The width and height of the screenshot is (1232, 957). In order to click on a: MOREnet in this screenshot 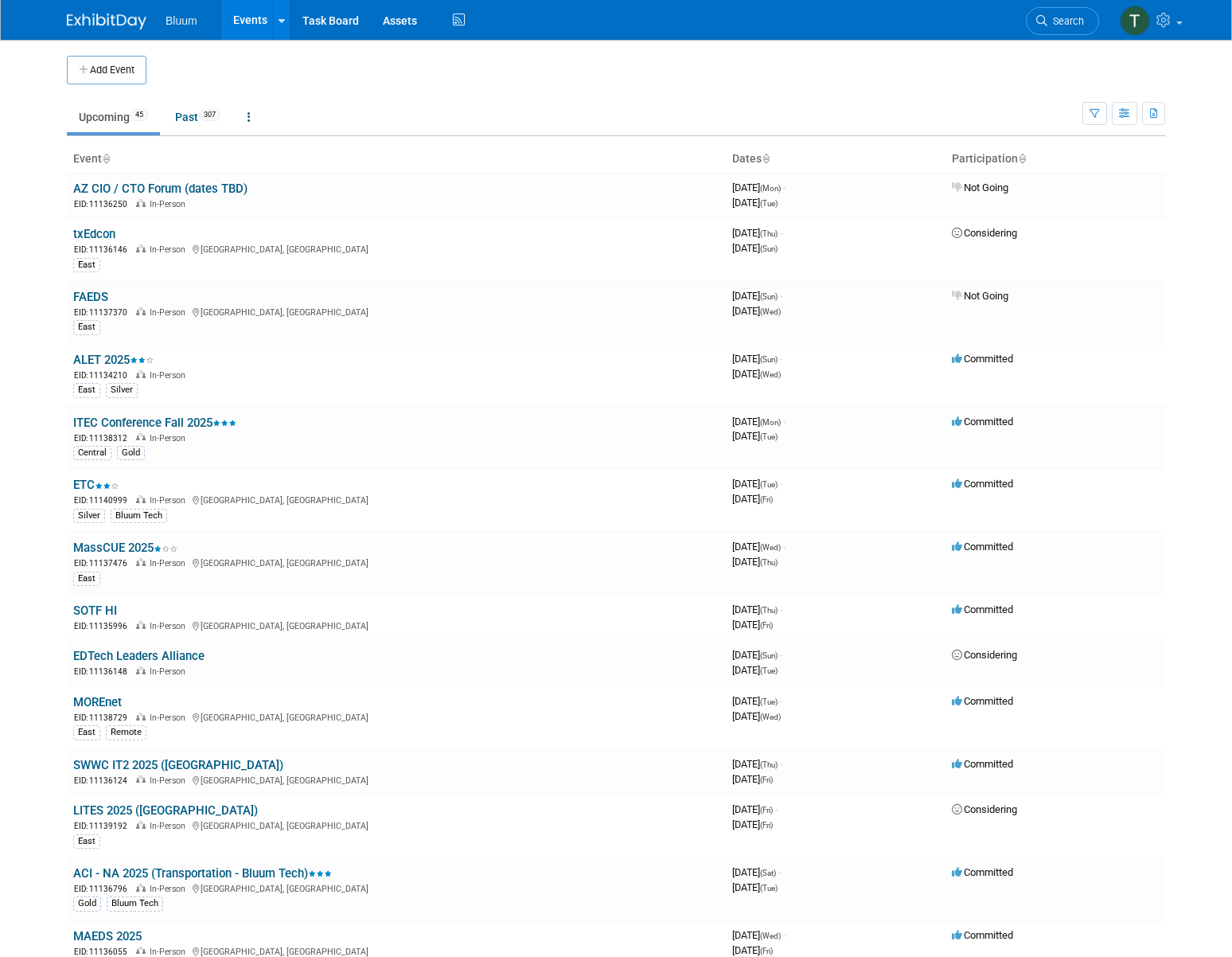, I will do `click(97, 702)`.